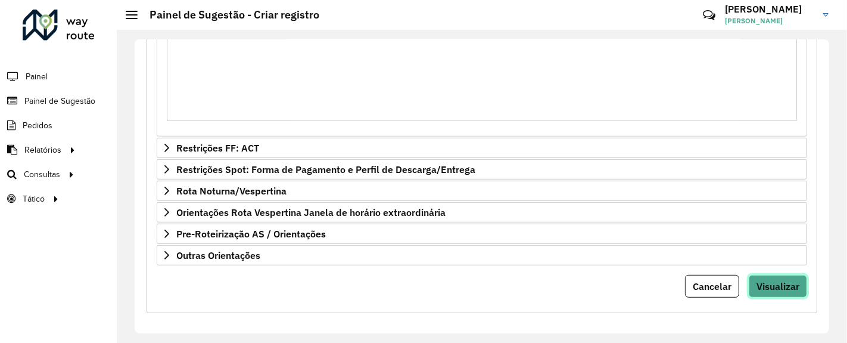 The image size is (847, 343). What do you see at coordinates (311, 212) in the screenshot?
I see `span: Orientações Rota Vespertina Janela de horário extraordinária` at bounding box center [311, 212].